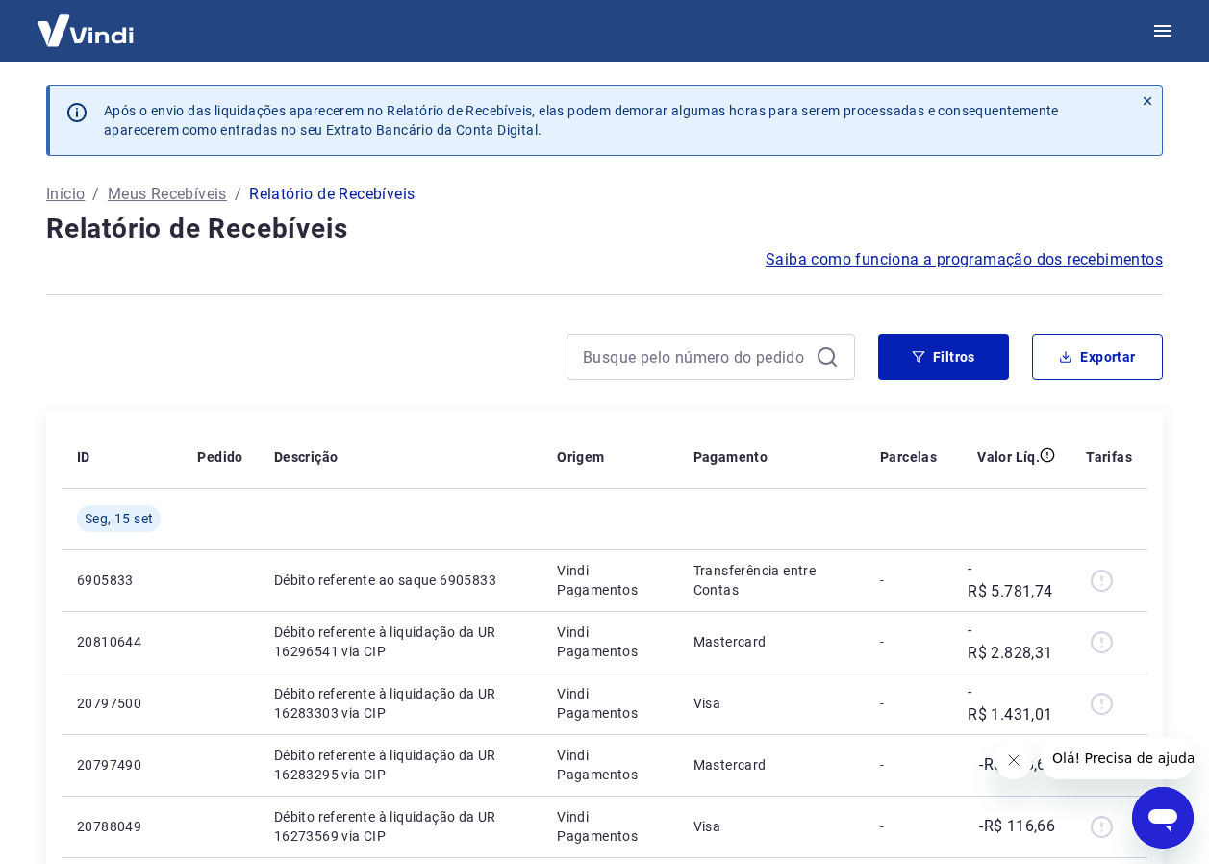 The image size is (1209, 864). Describe the element at coordinates (1011, 703) in the screenshot. I see `p: -R$ 1.431,01` at that location.